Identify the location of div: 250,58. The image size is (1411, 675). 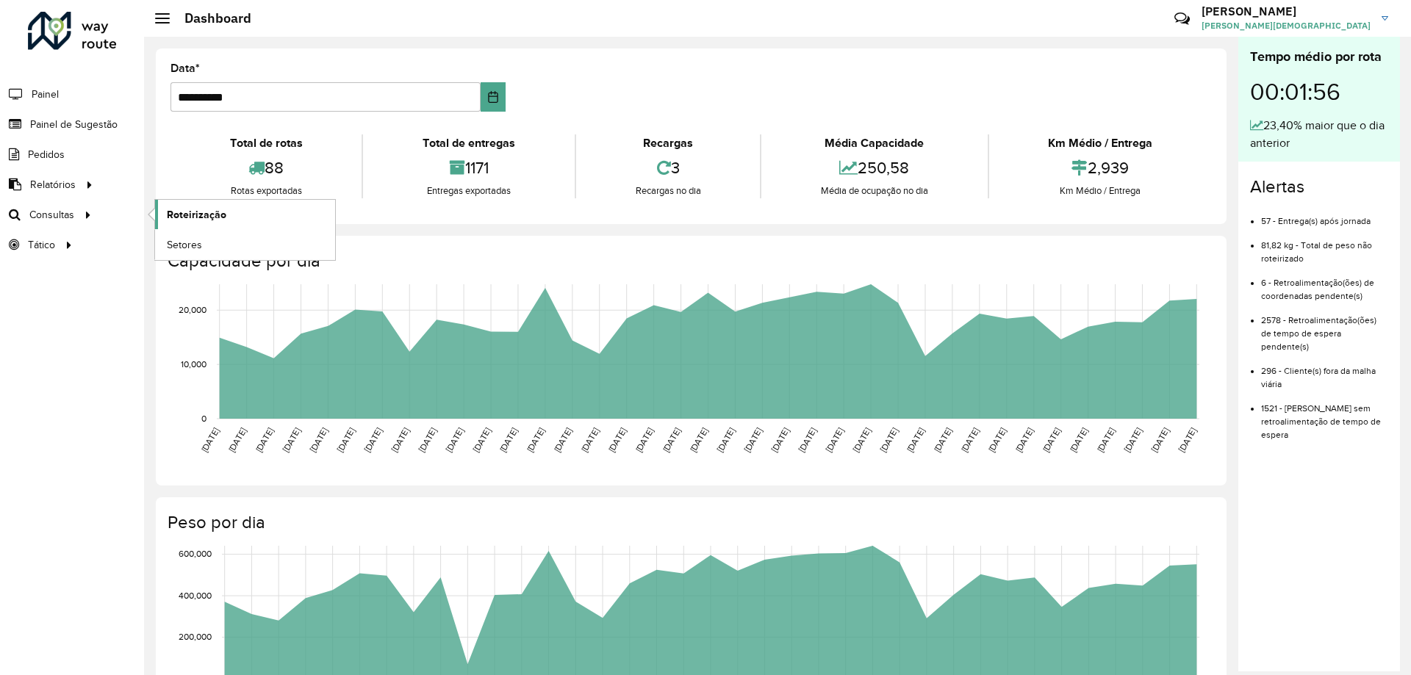
(874, 168).